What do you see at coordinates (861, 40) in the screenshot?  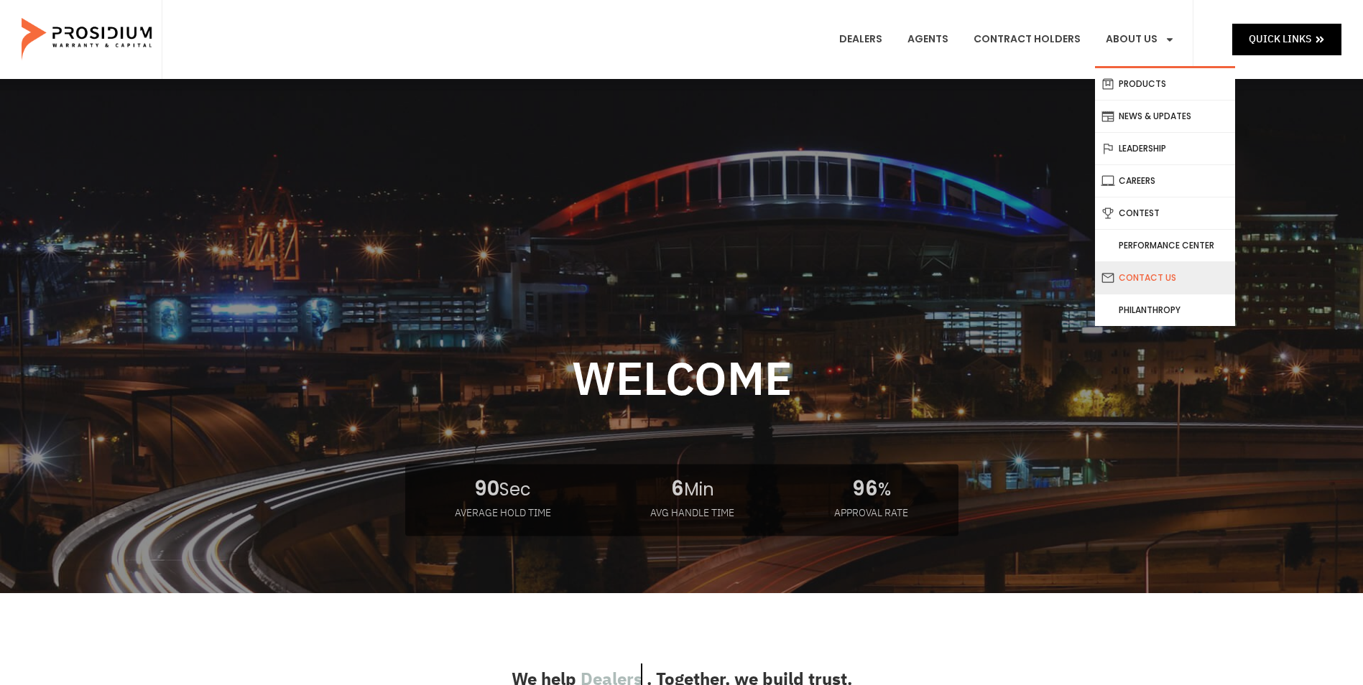 I see `a: Dealers` at bounding box center [861, 40].